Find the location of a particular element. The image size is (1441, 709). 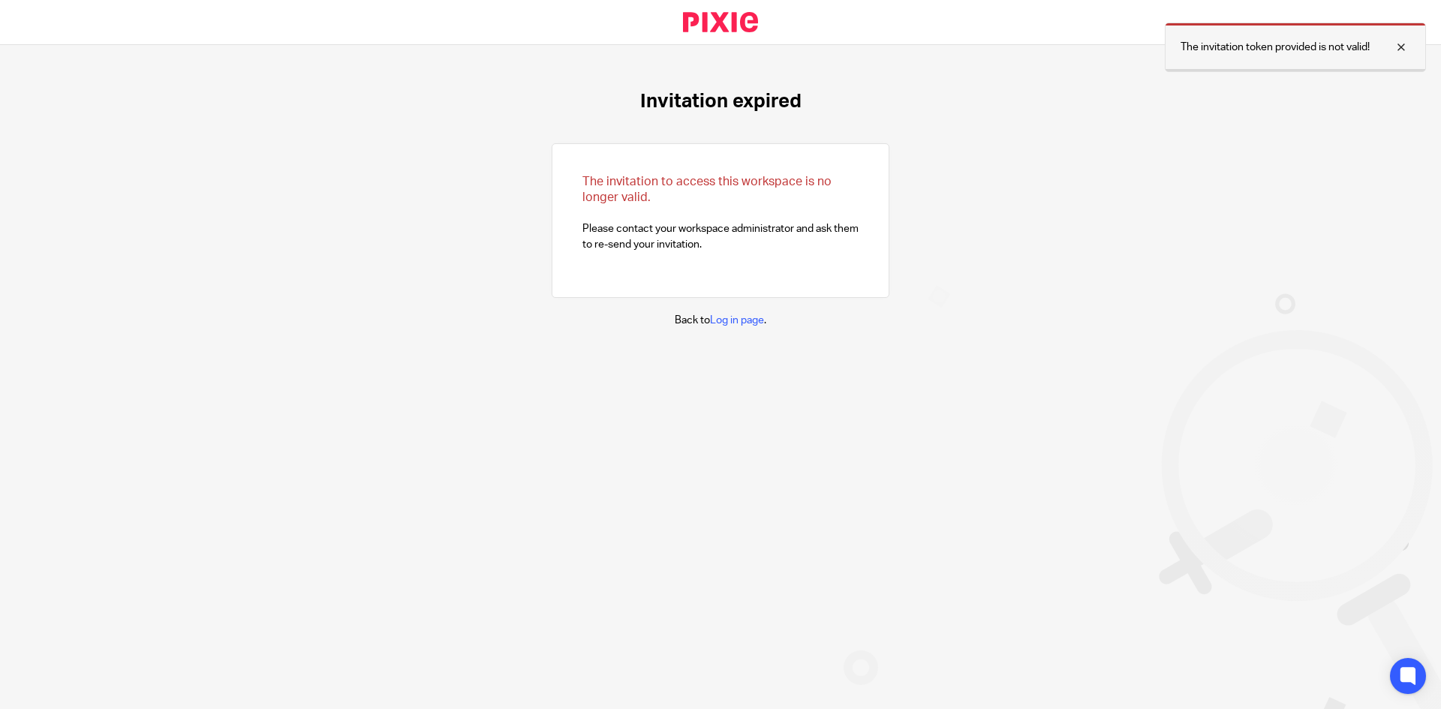

h1: Invitation expired is located at coordinates (721, 101).